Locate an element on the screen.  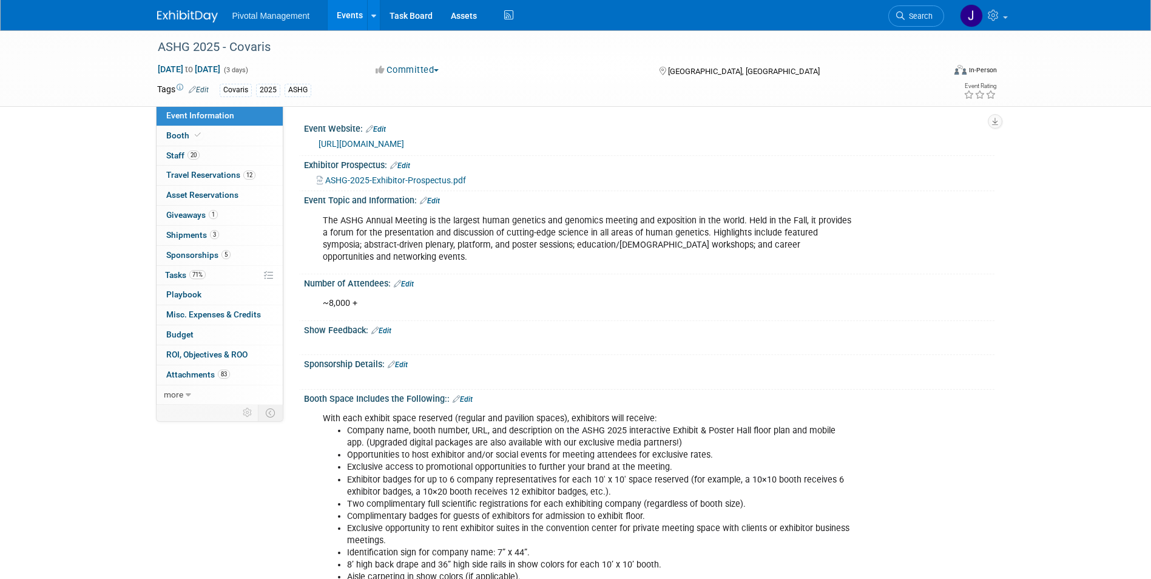
a: Travel Reservations12 is located at coordinates (220, 175).